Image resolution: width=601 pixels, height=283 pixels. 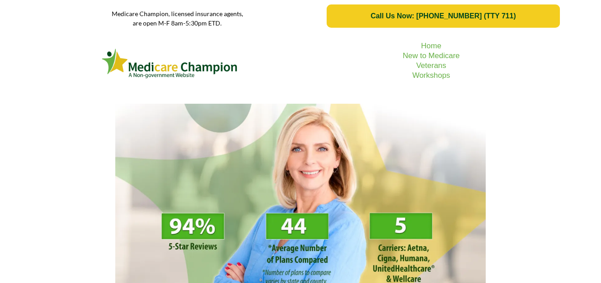 I want to click on a: Home, so click(x=431, y=46).